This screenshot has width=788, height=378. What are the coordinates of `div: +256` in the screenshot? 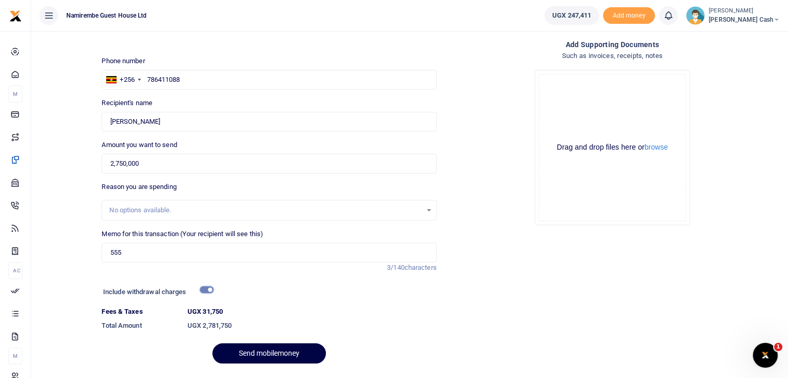 It's located at (127, 80).